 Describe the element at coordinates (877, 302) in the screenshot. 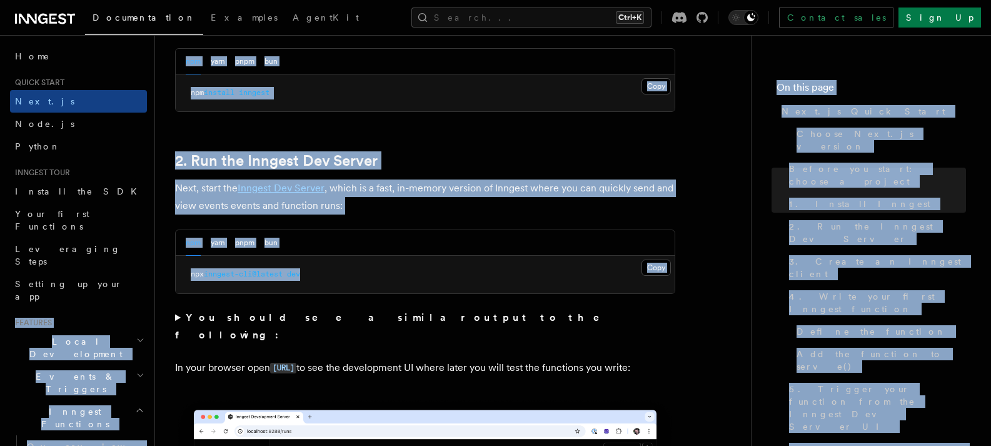

I see `span: 4. Write your first Inngest function` at that location.